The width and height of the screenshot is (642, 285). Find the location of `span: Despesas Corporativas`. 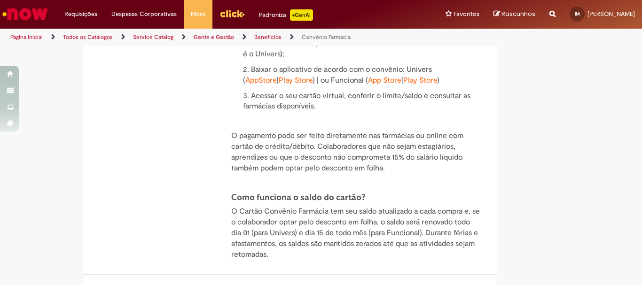

span: Despesas Corporativas is located at coordinates (144, 14).